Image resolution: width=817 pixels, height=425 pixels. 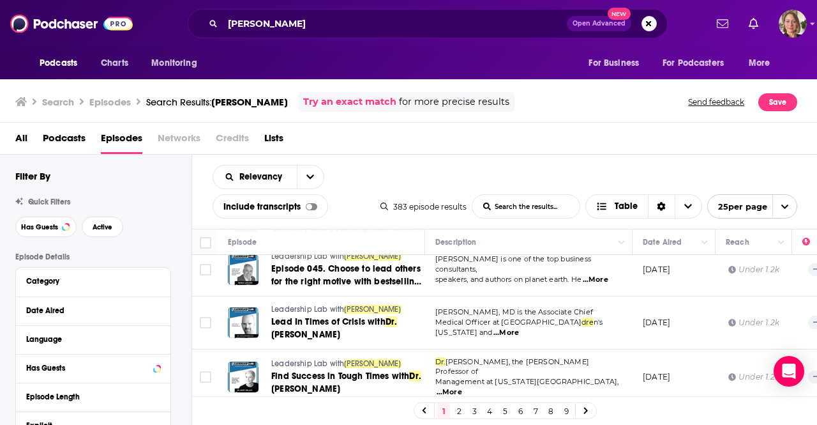 What do you see at coordinates (71, 24) in the screenshot?
I see `a: Podchaser - Follow, Share and Rate Podcasts` at bounding box center [71, 24].